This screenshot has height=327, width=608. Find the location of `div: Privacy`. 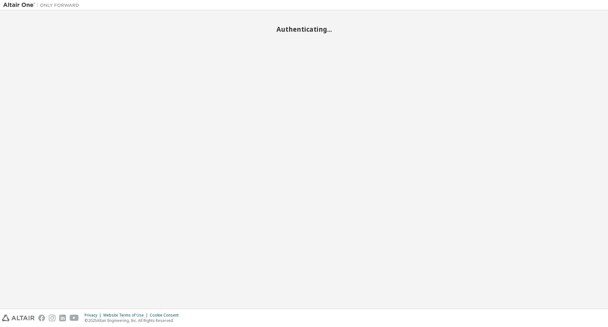

div: Privacy is located at coordinates (94, 315).